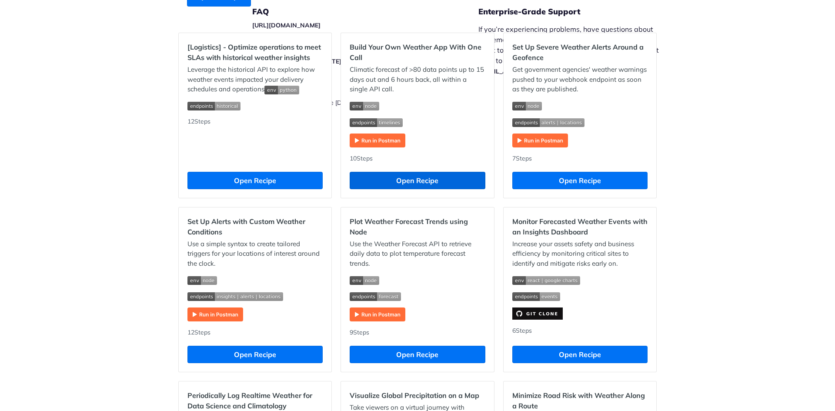 The width and height of the screenshot is (835, 411). What do you see at coordinates (580, 227) in the screenshot?
I see `h2: Monitor Forecasted Weather Events with an Insights Dashboard` at bounding box center [580, 227].